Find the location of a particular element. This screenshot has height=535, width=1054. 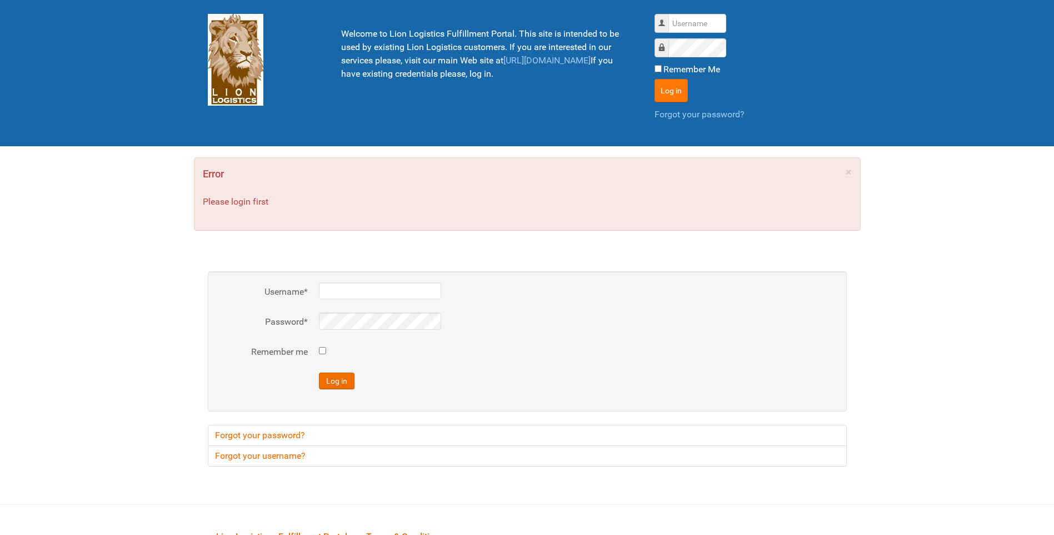

input: Username is located at coordinates (697, 23).